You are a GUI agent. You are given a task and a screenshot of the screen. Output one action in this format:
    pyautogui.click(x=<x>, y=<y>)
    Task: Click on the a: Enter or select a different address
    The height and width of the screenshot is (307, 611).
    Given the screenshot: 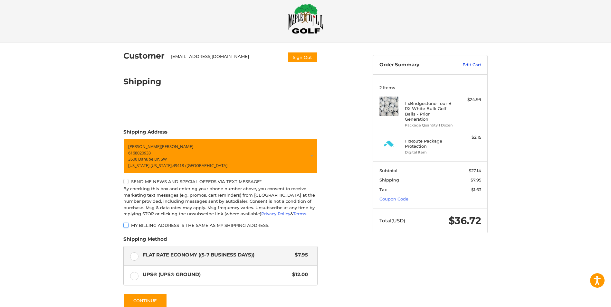 What is the action you would take?
    pyautogui.click(x=220, y=156)
    